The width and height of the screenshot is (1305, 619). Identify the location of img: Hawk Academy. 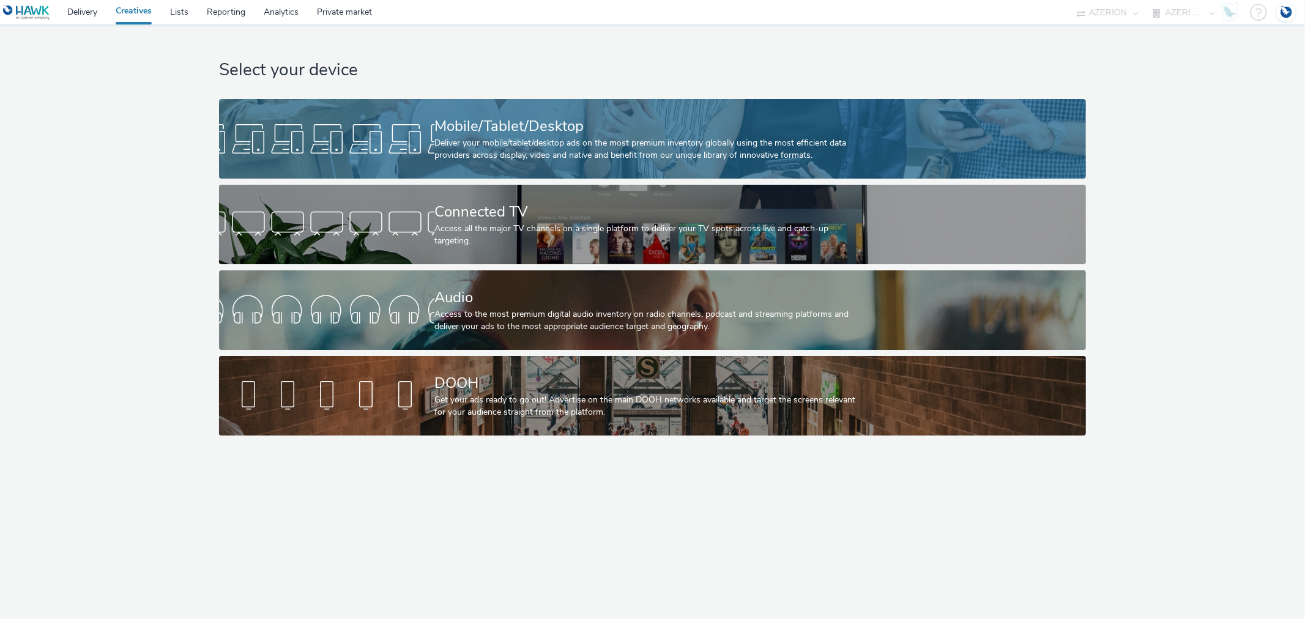
(1230, 12).